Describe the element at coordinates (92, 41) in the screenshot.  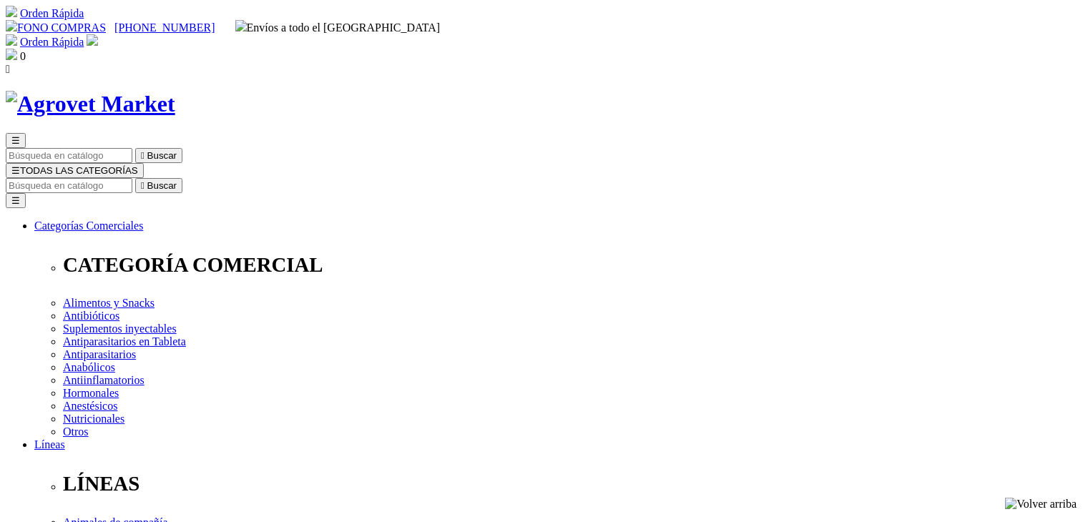
I see `a: Acceda a su cuenta de cliente` at that location.